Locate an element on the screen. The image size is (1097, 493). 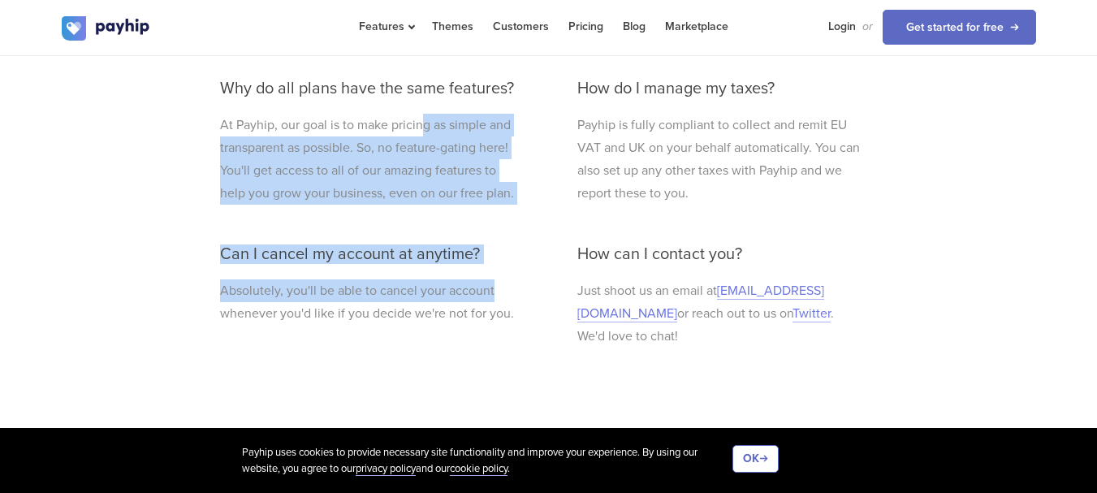
h3: How can I contact you? is located at coordinates (720, 254).